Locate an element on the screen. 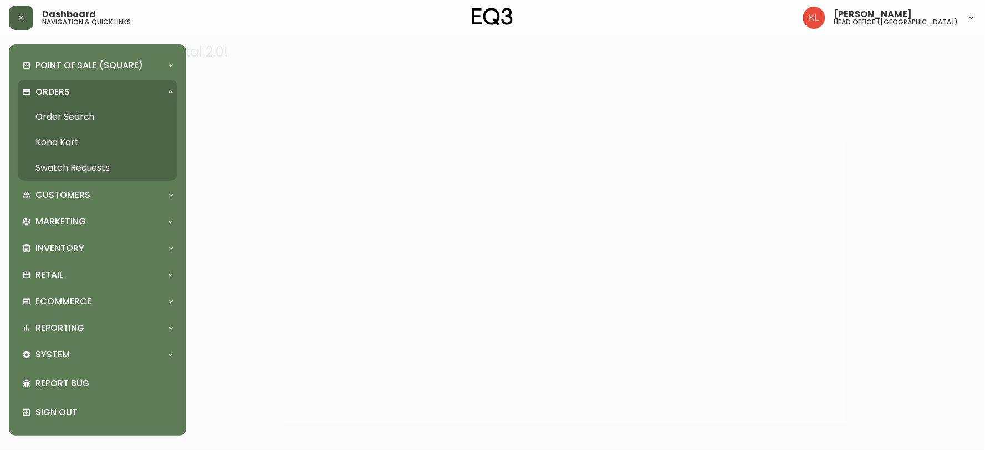  span: Dashboard is located at coordinates (69, 14).